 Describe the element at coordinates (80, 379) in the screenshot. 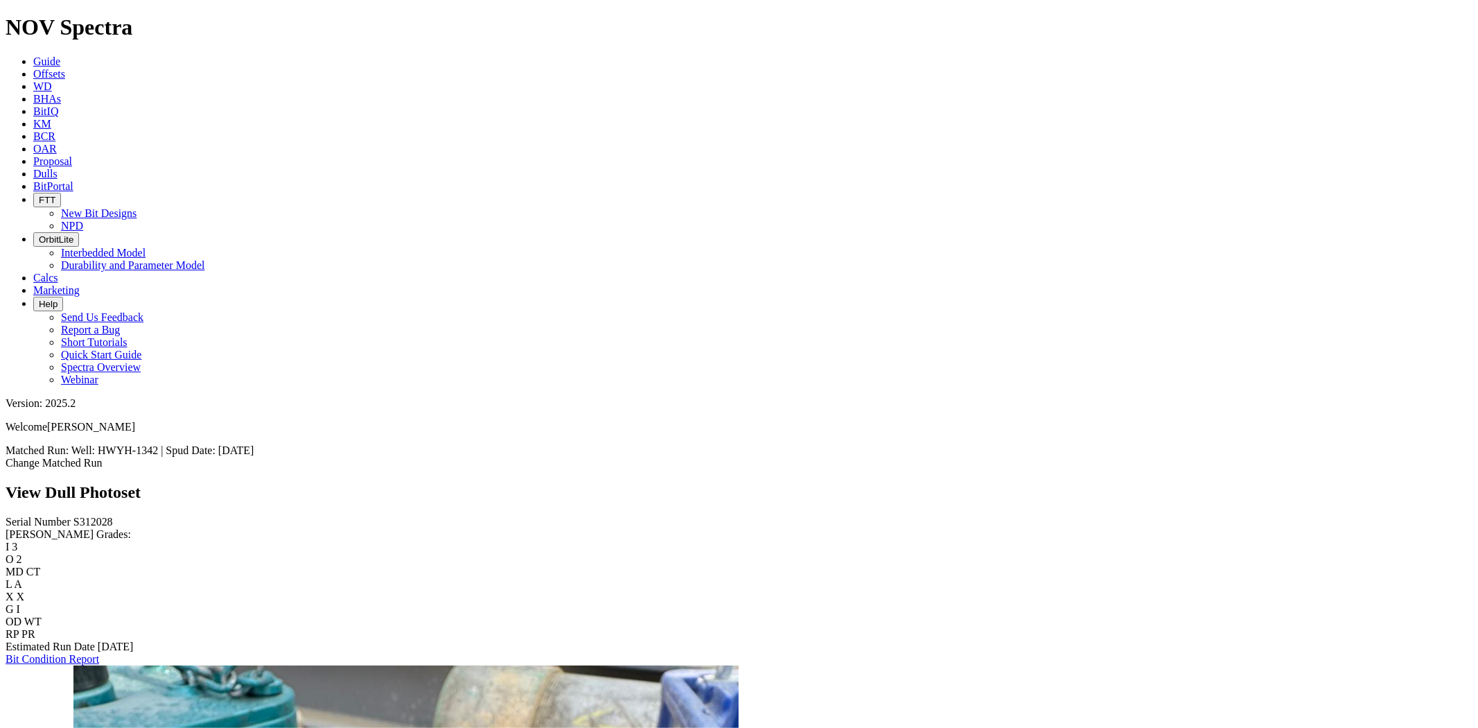

I see `a: Webinar` at that location.